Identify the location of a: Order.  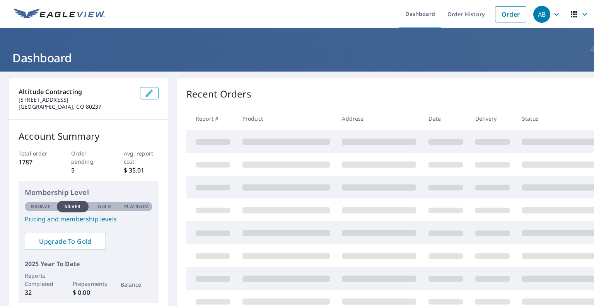
(511, 14).